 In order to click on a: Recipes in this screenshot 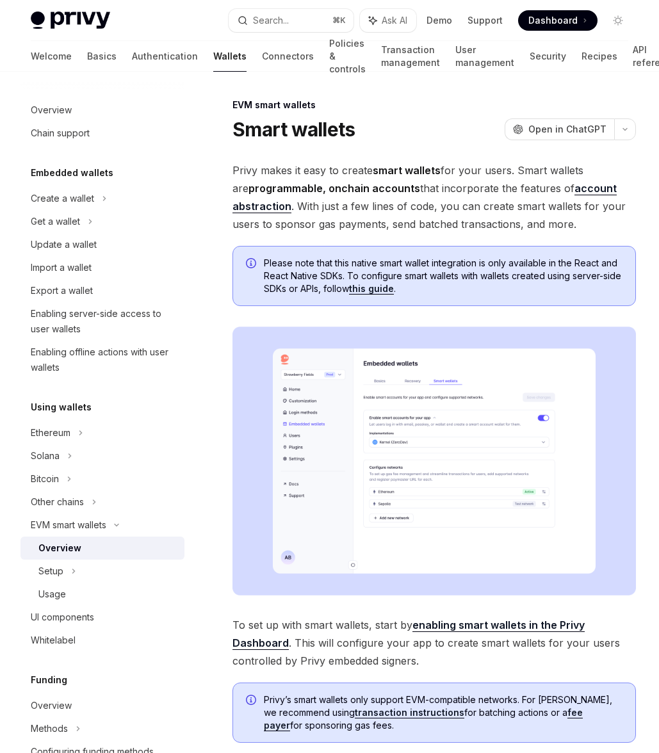, I will do `click(599, 56)`.